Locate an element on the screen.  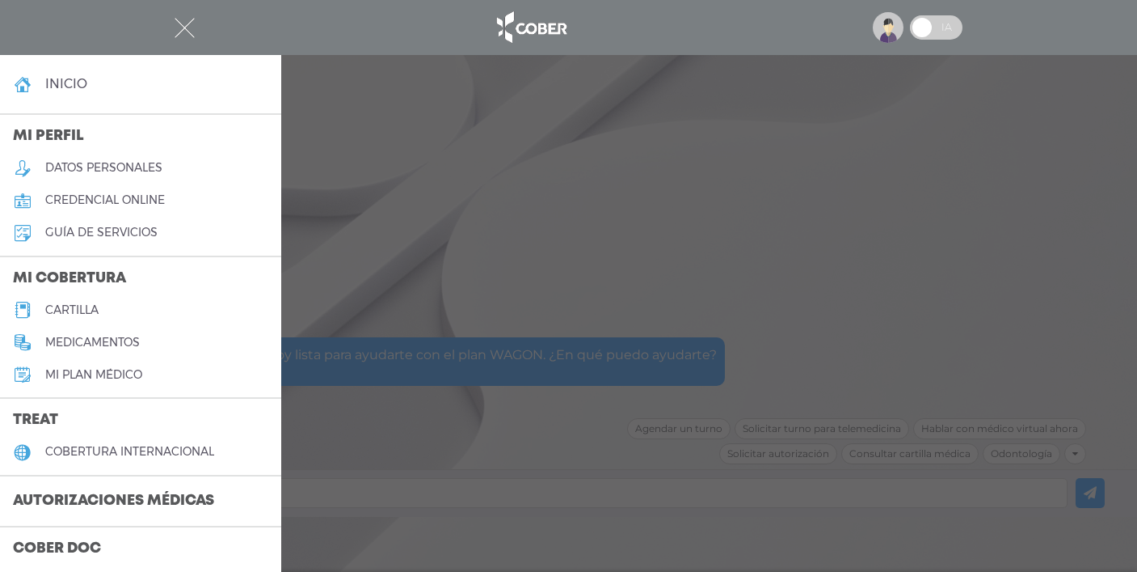
h5: credencial online is located at coordinates (105, 200).